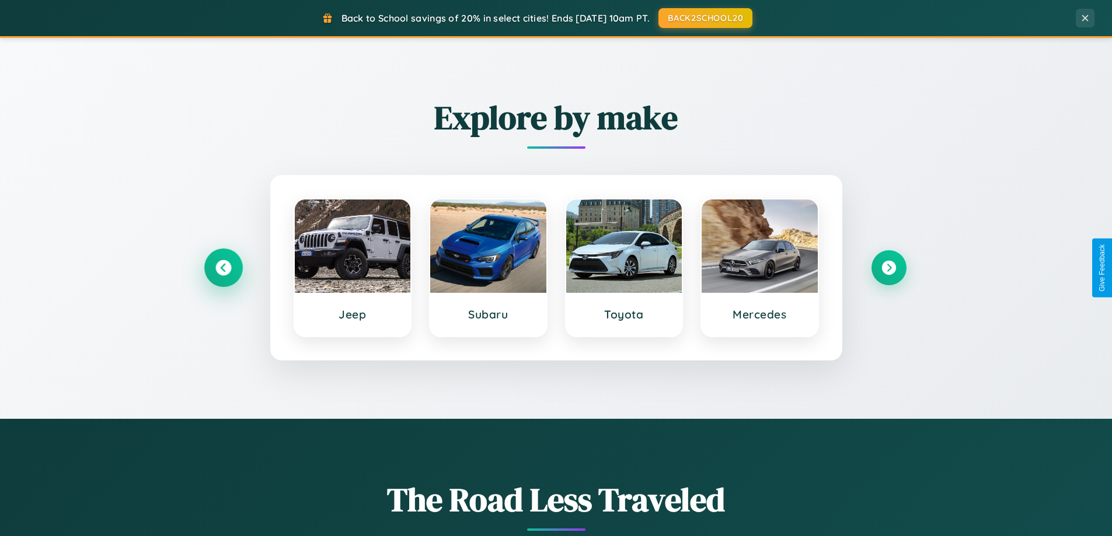  What do you see at coordinates (759, 315) in the screenshot?
I see `h3: Mercedes` at bounding box center [759, 315].